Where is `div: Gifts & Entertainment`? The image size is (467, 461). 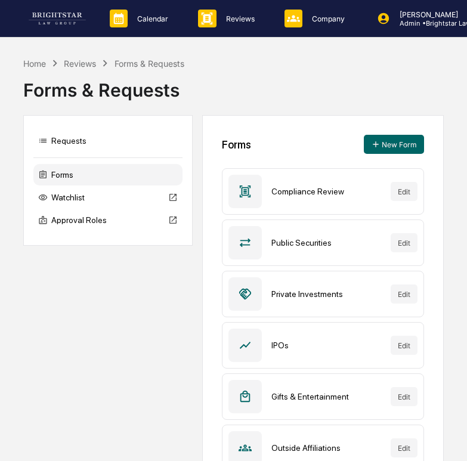 div: Gifts & Entertainment is located at coordinates (326, 396).